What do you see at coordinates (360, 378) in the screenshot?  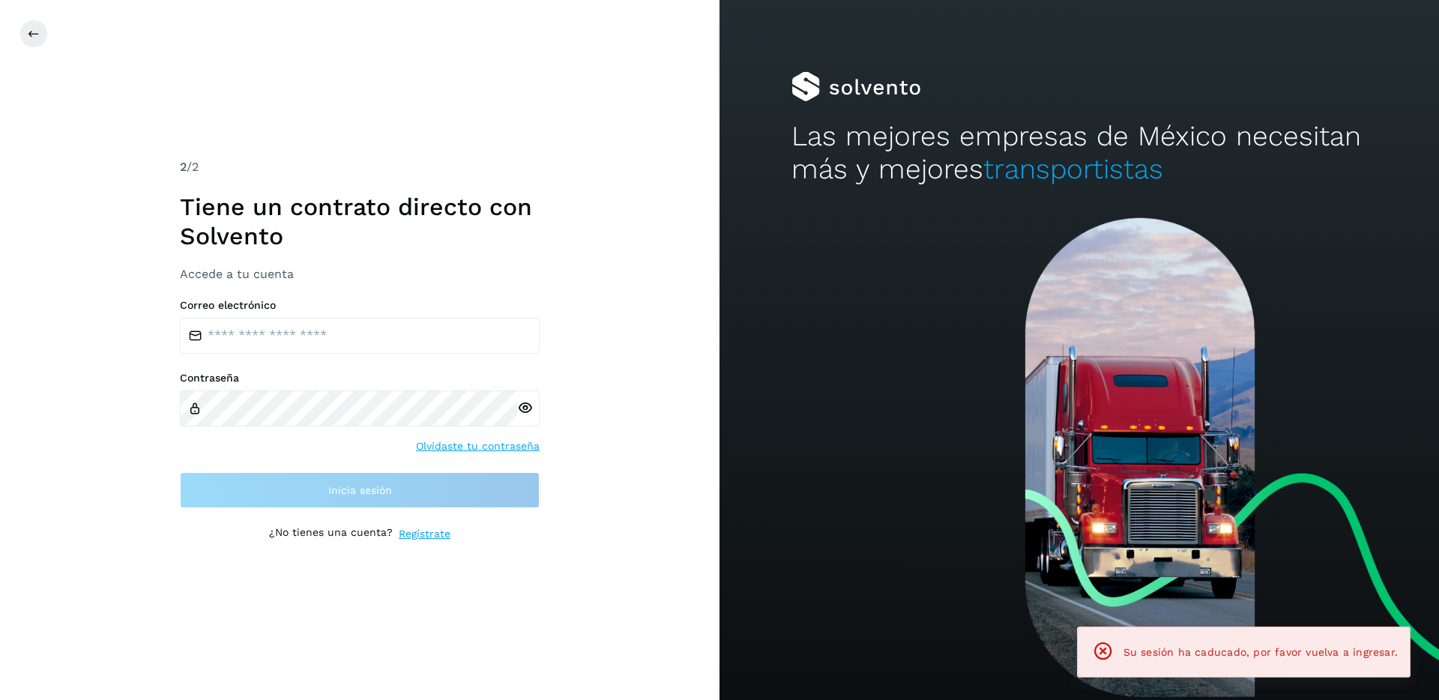 I see `label: Contraseña` at bounding box center [360, 378].